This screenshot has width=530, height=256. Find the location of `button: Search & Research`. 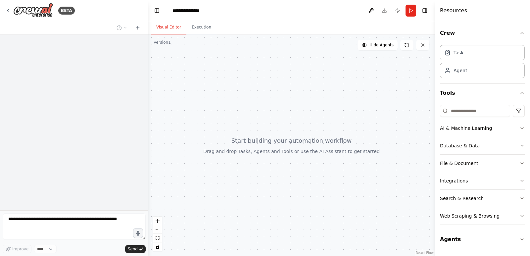

button: Search & Research is located at coordinates (482, 198).